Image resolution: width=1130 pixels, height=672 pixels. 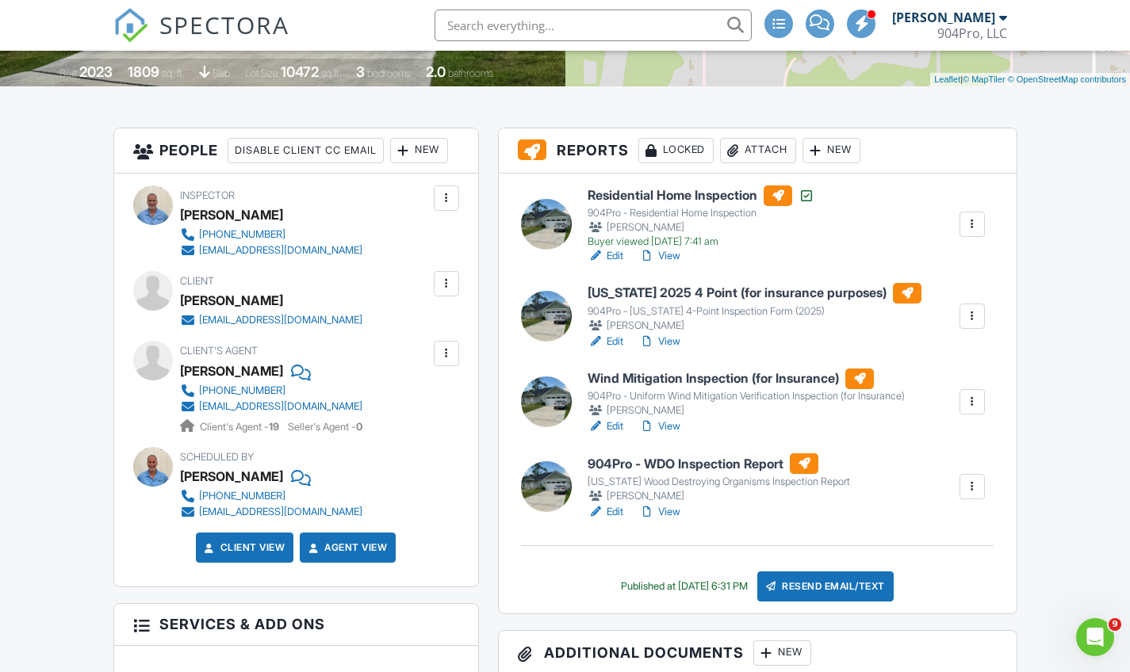 I want to click on img: The Best Home Inspection Software - Spectora, so click(x=131, y=25).